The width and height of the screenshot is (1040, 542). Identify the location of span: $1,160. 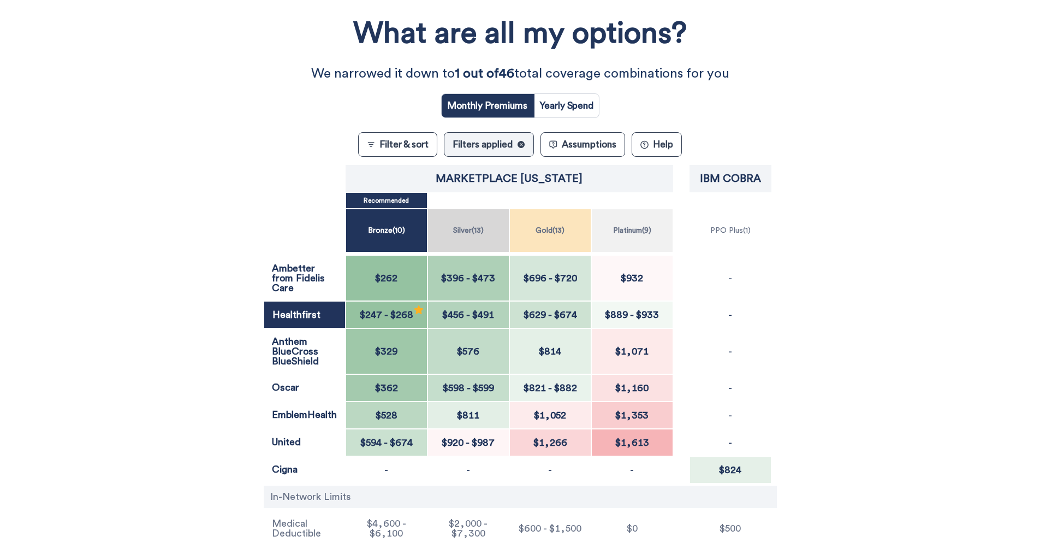
(632, 388).